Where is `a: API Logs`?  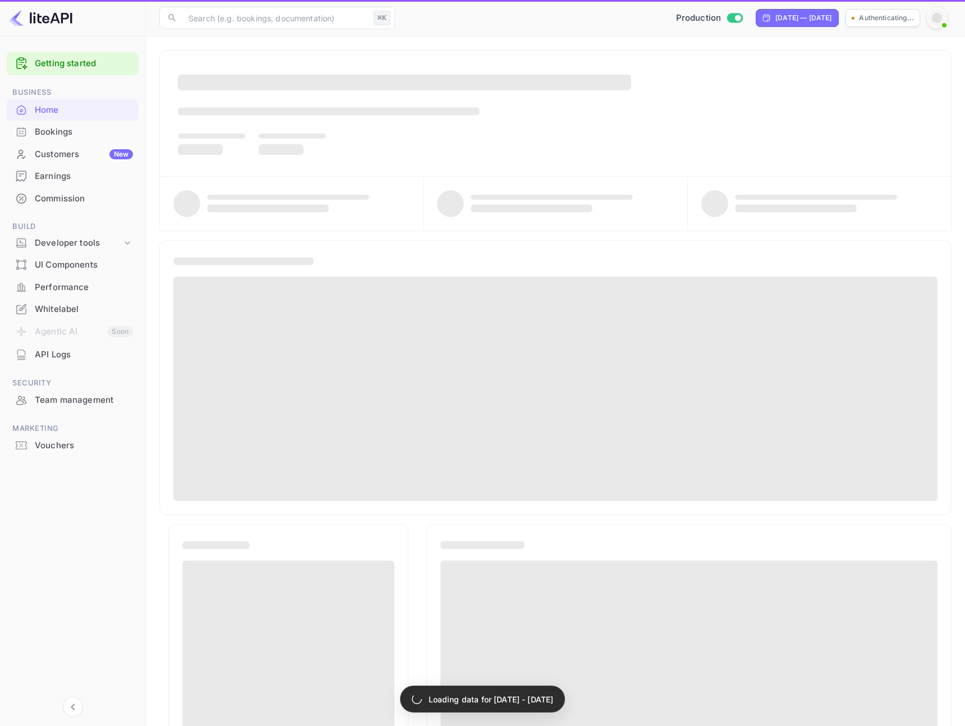 a: API Logs is located at coordinates (72, 354).